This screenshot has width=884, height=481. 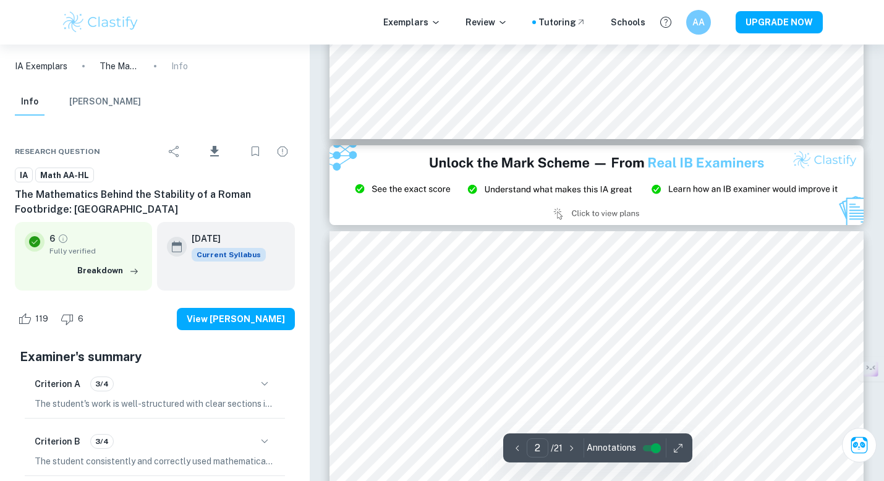 What do you see at coordinates (155, 357) in the screenshot?
I see `h5: Examiner's summary` at bounding box center [155, 357].